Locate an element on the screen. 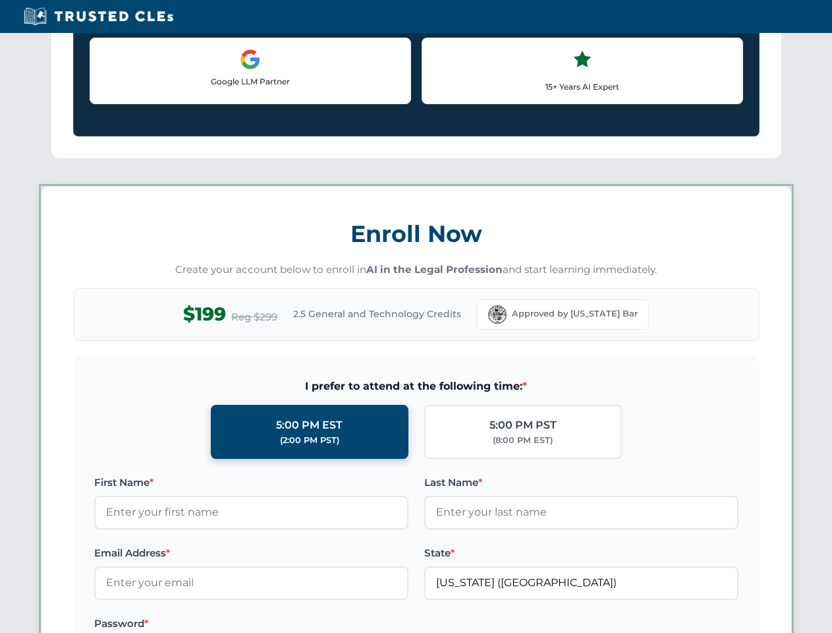 The width and height of the screenshot is (832, 633). div: 5:00 PM EST is located at coordinates (309, 425).